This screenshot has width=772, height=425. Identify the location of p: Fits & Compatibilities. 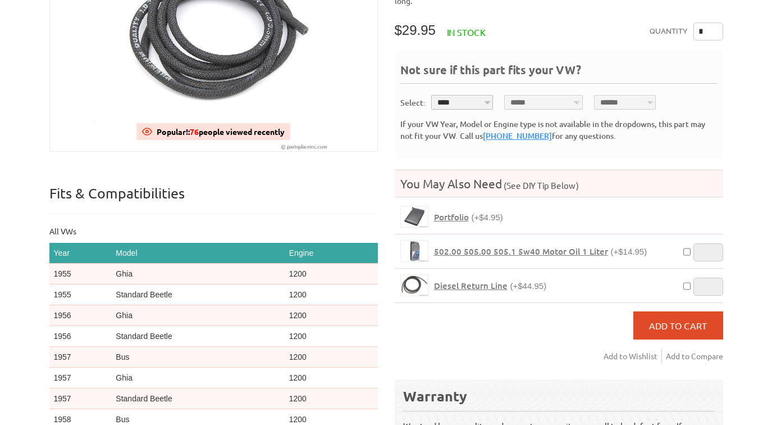
(213, 199).